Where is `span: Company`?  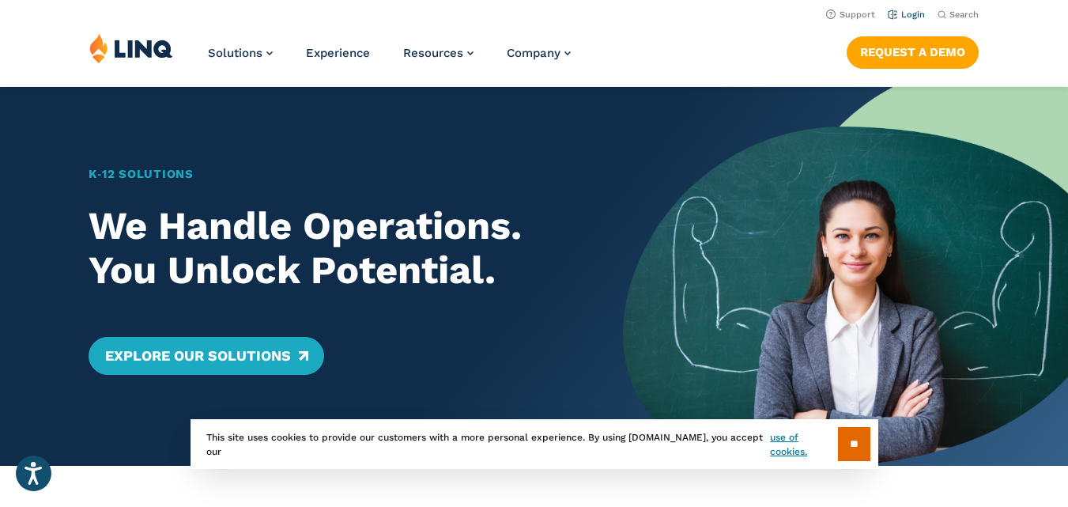 span: Company is located at coordinates (533, 53).